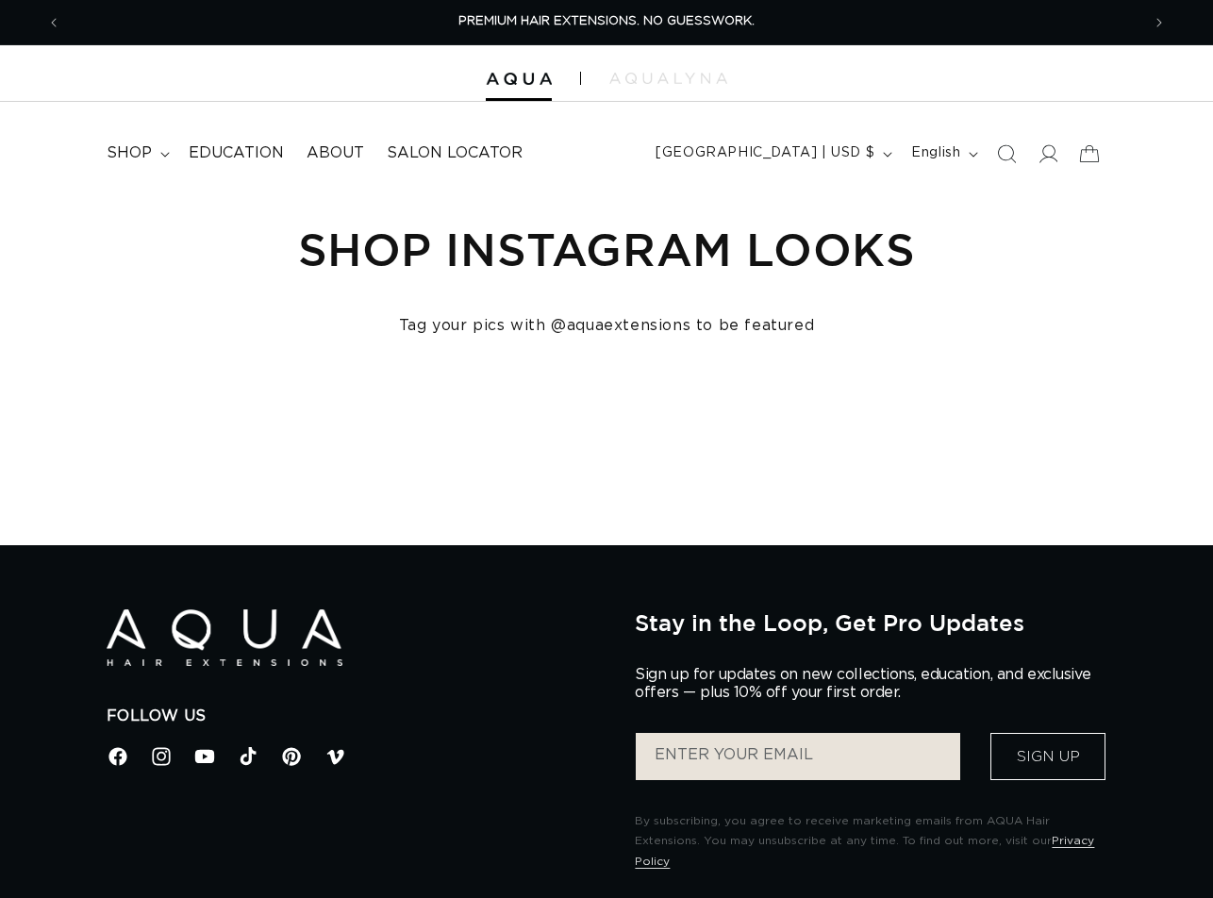 The width and height of the screenshot is (1213, 898). Describe the element at coordinates (136, 153) in the screenshot. I see `summary: shop` at that location.